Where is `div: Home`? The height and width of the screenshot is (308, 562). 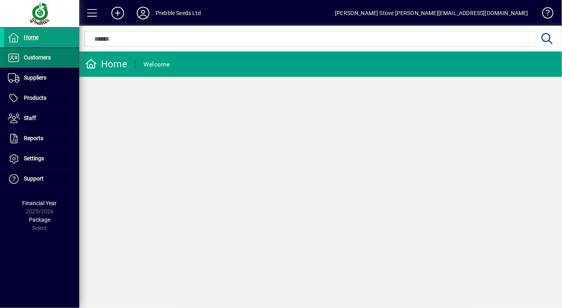
div: Home is located at coordinates (106, 64).